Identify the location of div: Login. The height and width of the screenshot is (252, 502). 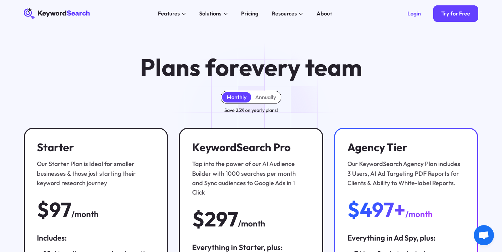
(414, 13).